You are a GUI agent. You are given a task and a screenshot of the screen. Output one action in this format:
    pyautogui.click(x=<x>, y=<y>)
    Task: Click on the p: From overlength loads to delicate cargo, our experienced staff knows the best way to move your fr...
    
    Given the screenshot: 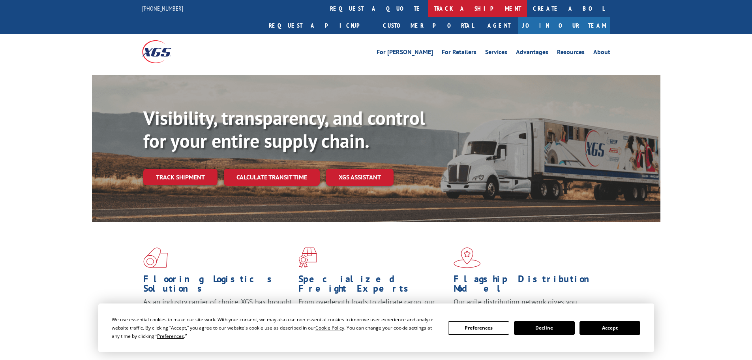 What is the action you would take?
    pyautogui.click(x=373, y=314)
    